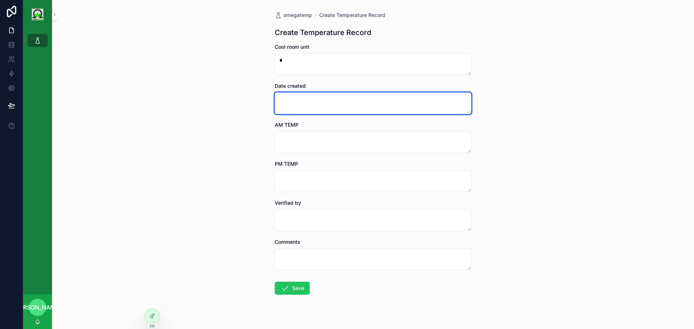 This screenshot has width=694, height=329. I want to click on span: Cool room unit, so click(292, 47).